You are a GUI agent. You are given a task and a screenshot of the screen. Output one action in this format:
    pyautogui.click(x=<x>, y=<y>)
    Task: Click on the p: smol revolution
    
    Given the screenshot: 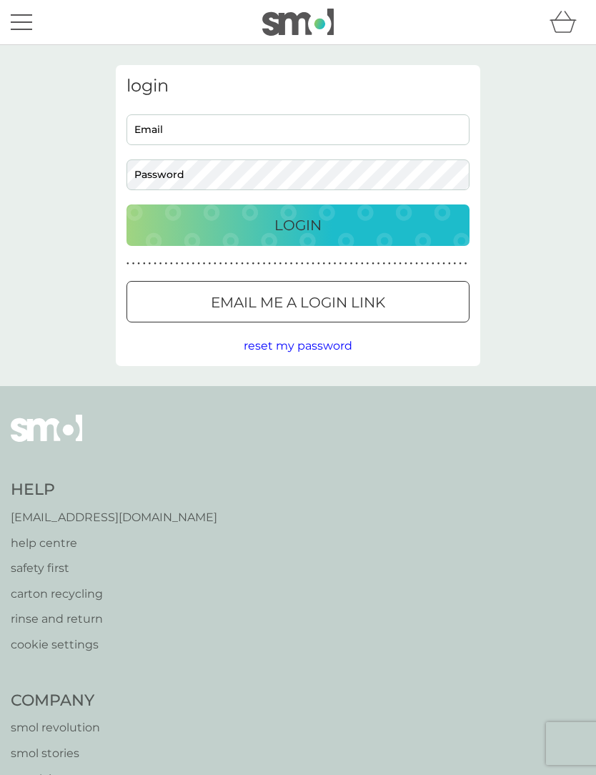 What is the action you would take?
    pyautogui.click(x=87, y=728)
    